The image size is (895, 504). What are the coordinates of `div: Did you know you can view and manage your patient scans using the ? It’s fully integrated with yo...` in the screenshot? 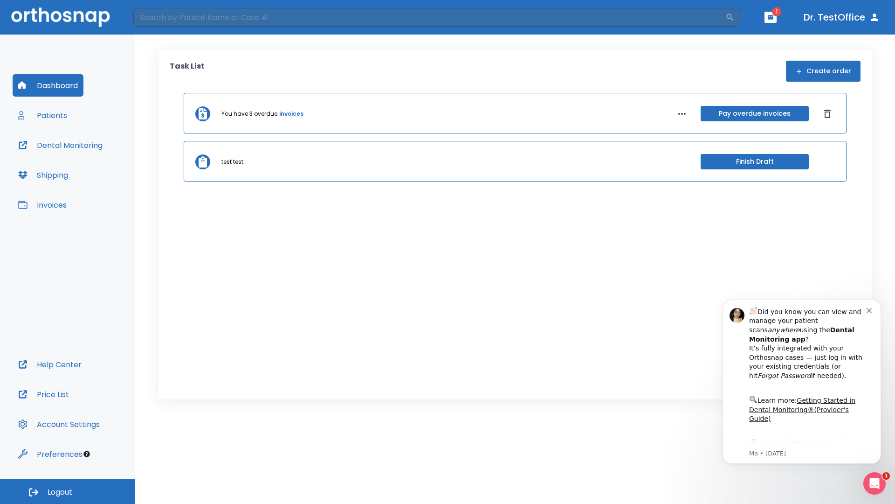 It's located at (99, 62).